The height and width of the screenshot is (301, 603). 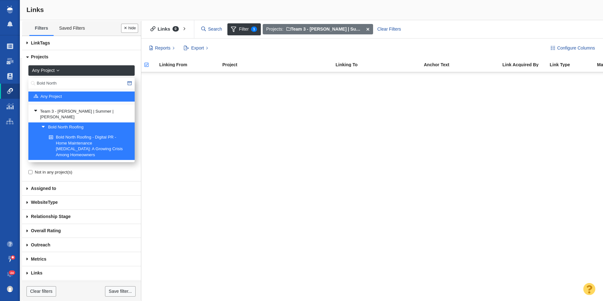 I want to click on img: 0a657928374d280f0cbdf2a1688580e1, so click(x=10, y=289).